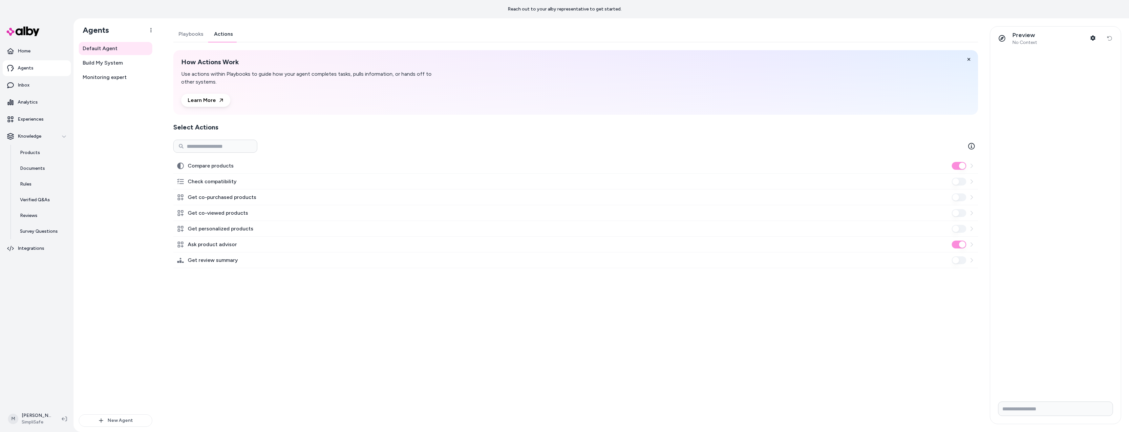  I want to click on p: Use actions within Playbooks to guide how your agent completes tasks, pulls information, or hands..., so click(307, 78).